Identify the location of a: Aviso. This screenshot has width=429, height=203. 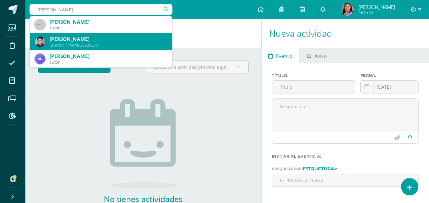
(316, 56).